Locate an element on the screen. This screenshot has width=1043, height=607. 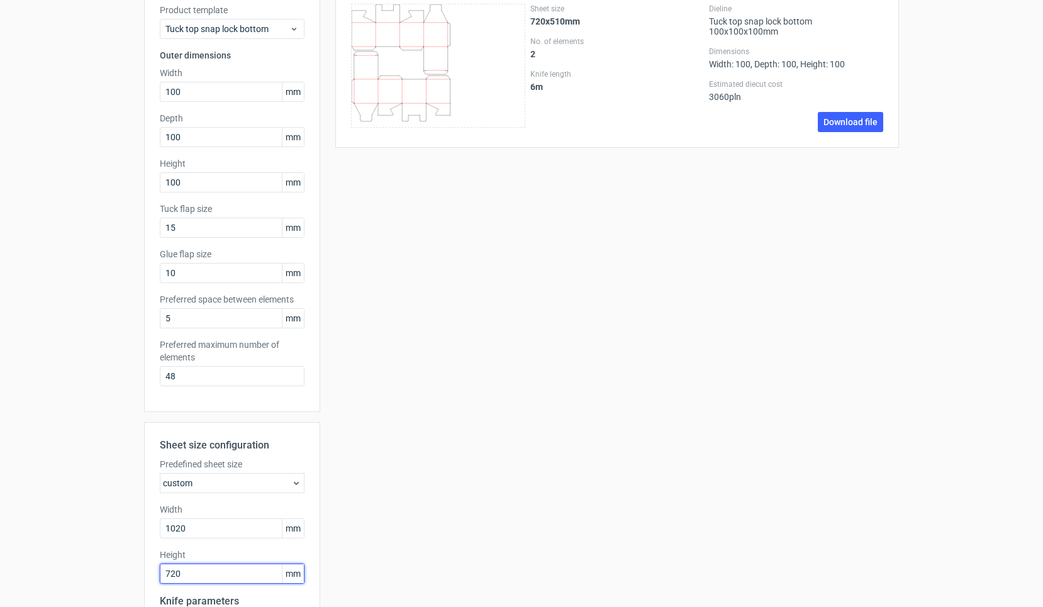
h2: Sheet size configuration is located at coordinates (232, 446).